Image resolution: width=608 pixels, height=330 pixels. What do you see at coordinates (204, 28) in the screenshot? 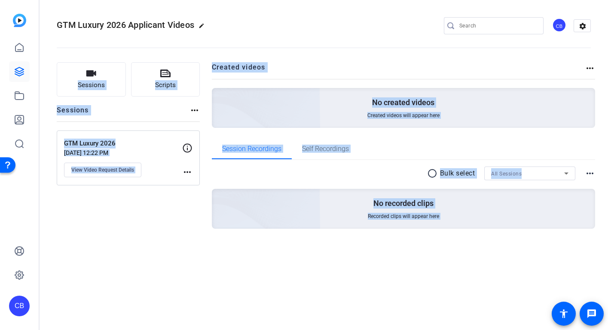
I see `mat-icon: edit` at bounding box center [204, 28].